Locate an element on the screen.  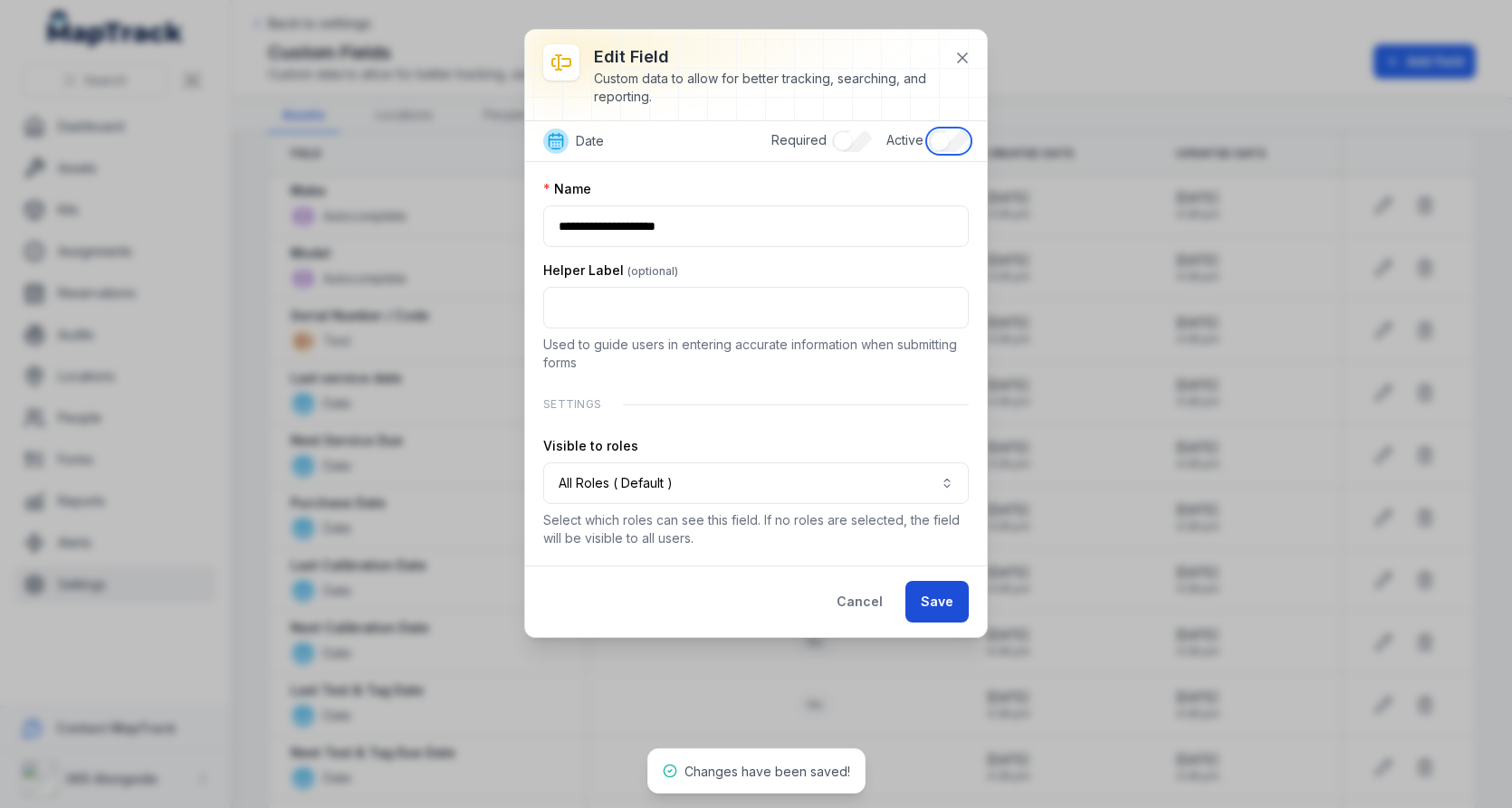
span: Required is located at coordinates (798, 140).